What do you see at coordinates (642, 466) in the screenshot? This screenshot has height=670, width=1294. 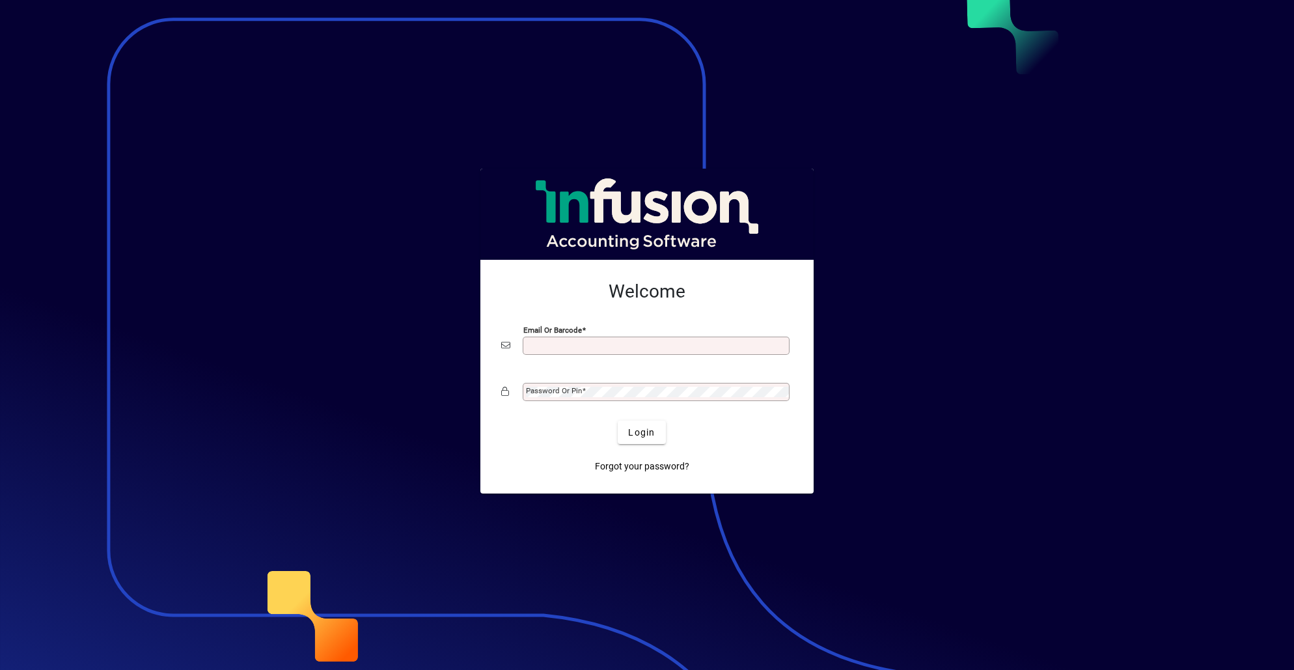 I see `span: Forgot your password?` at bounding box center [642, 466].